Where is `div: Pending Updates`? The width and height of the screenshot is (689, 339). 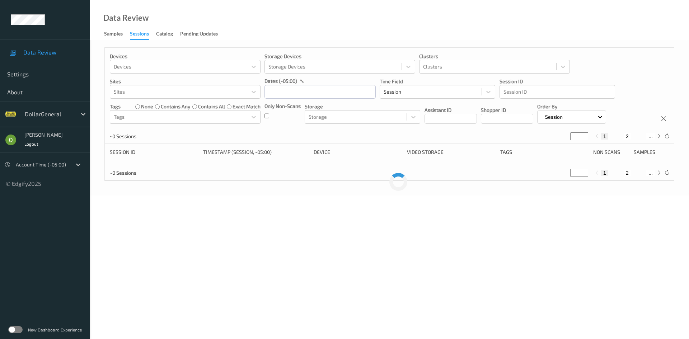 div: Pending Updates is located at coordinates (199, 34).